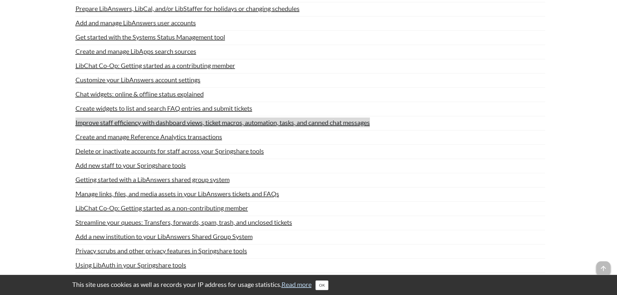 The height and width of the screenshot is (295, 617). Describe the element at coordinates (309, 285) in the screenshot. I see `div: This site uses cookies as well as records your IP address for usage statistics.` at that location.